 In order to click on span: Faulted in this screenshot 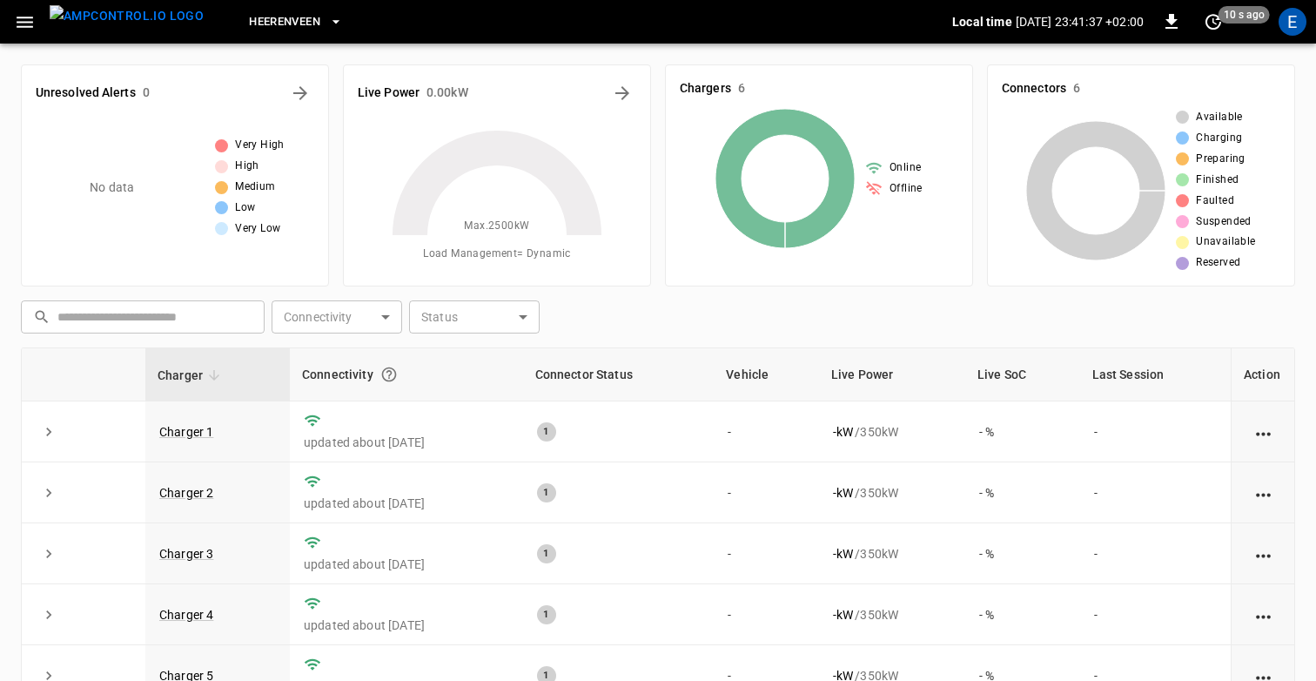, I will do `click(1215, 201)`.